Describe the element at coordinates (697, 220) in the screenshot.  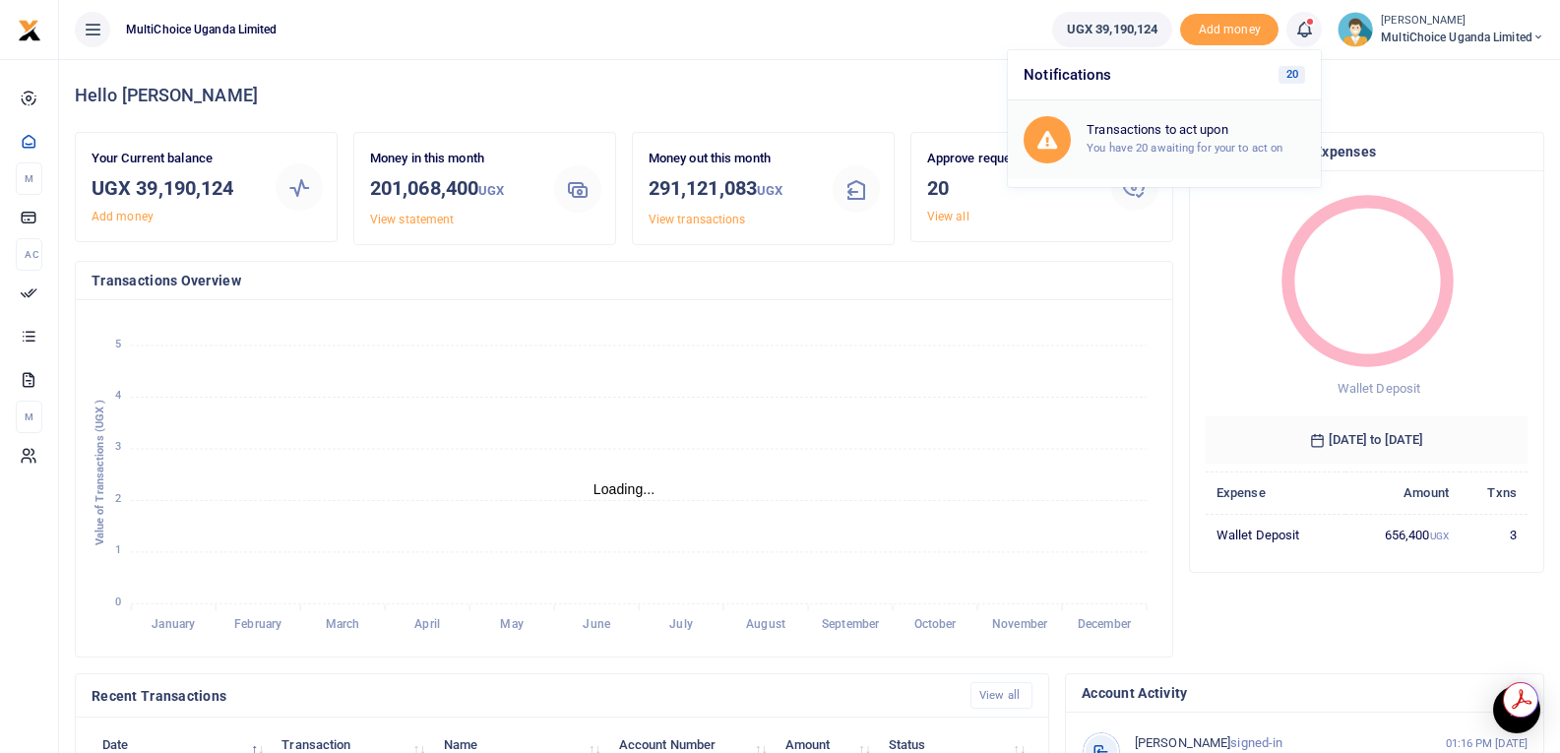
I see `a: View transactions` at that location.